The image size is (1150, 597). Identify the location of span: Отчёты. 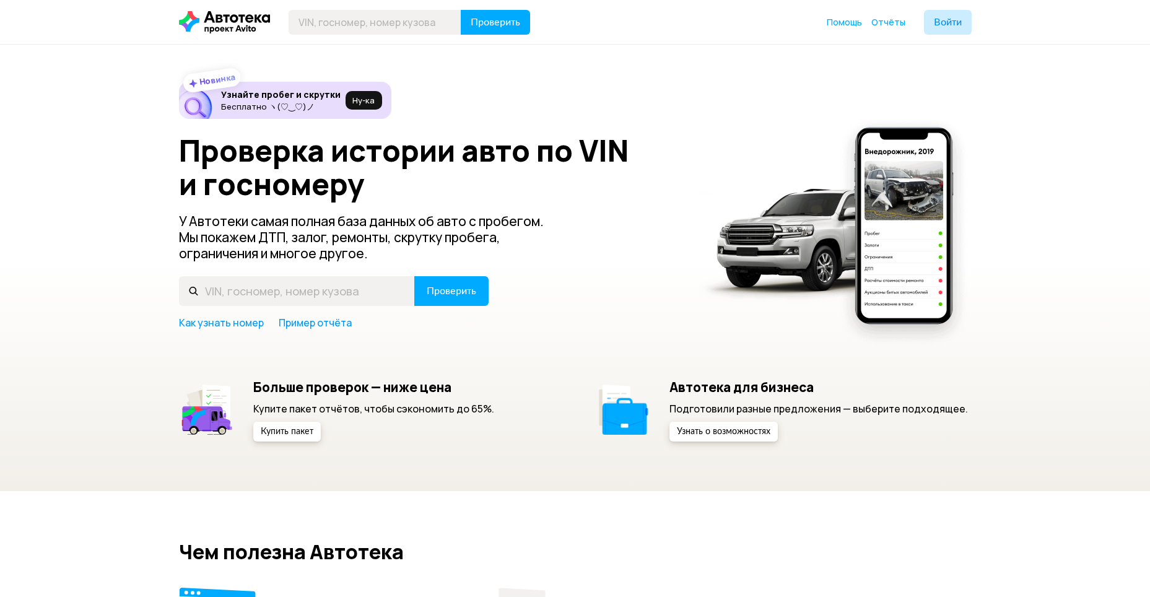
(888, 22).